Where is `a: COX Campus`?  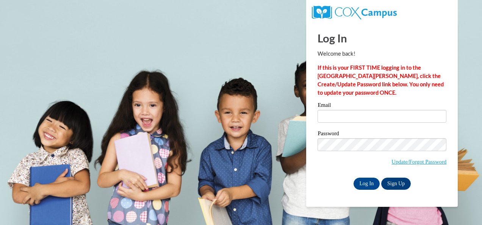 a: COX Campus is located at coordinates (354, 12).